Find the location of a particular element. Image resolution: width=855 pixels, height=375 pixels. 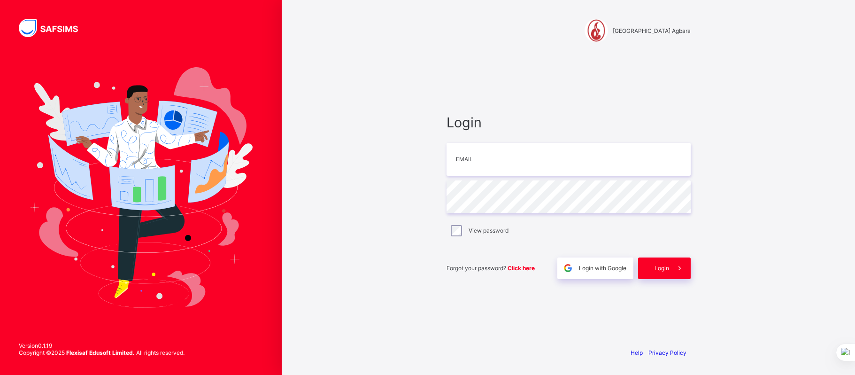

span: Version 0.1.19 is located at coordinates (101, 345).